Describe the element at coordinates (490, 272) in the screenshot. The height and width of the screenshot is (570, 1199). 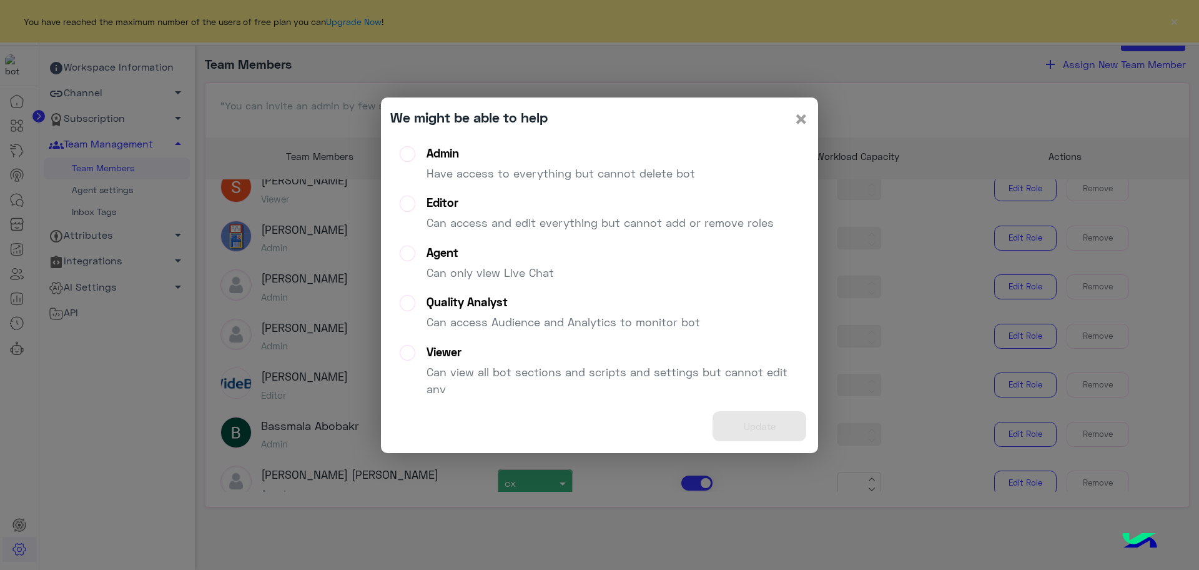
I see `p: Can only view Live Chat` at that location.